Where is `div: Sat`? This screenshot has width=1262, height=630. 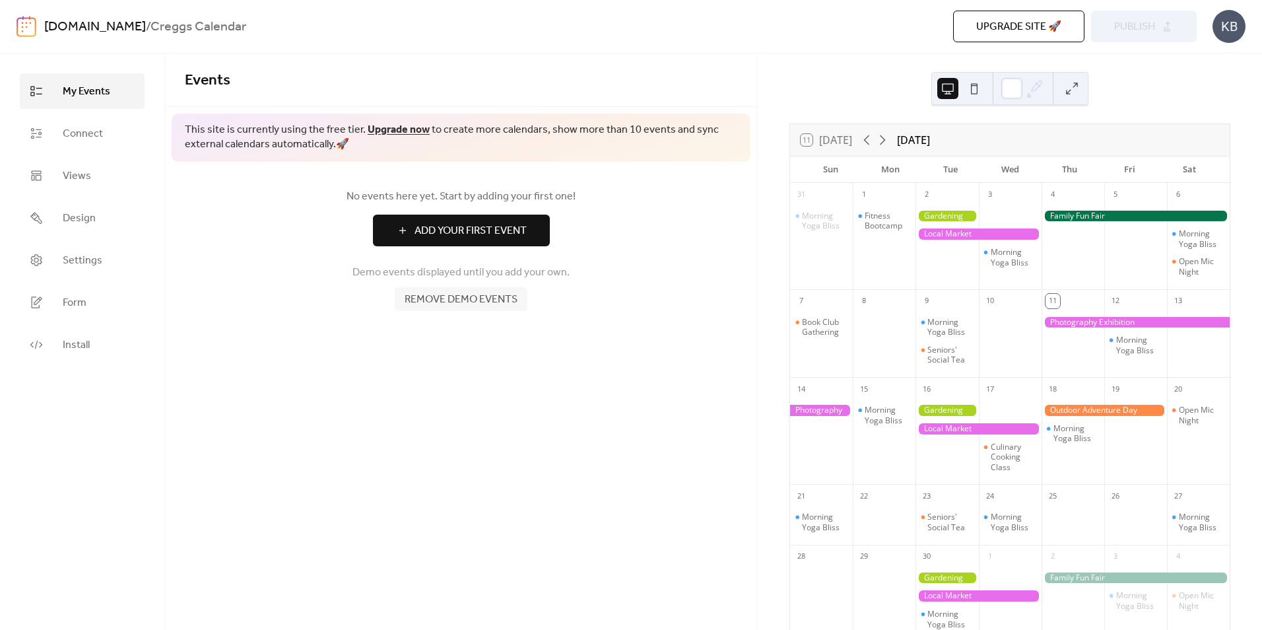
div: Sat is located at coordinates (1189, 170).